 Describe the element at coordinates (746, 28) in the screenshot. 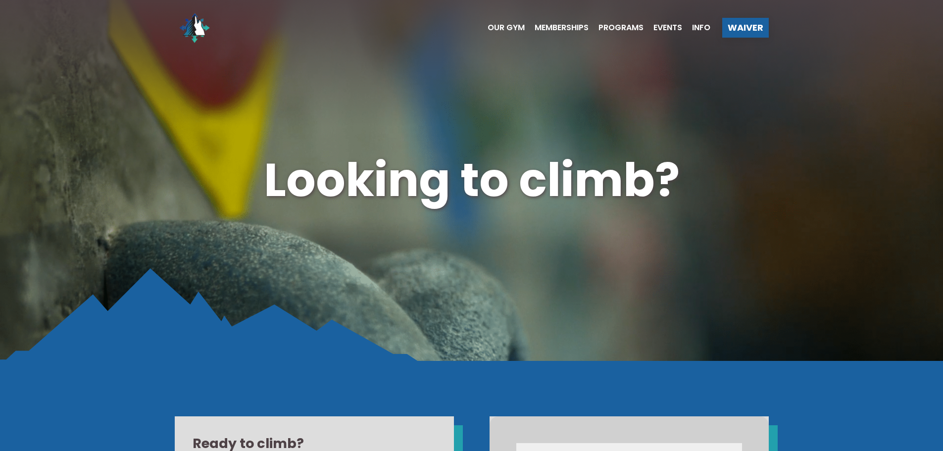

I see `a: Waiver` at that location.